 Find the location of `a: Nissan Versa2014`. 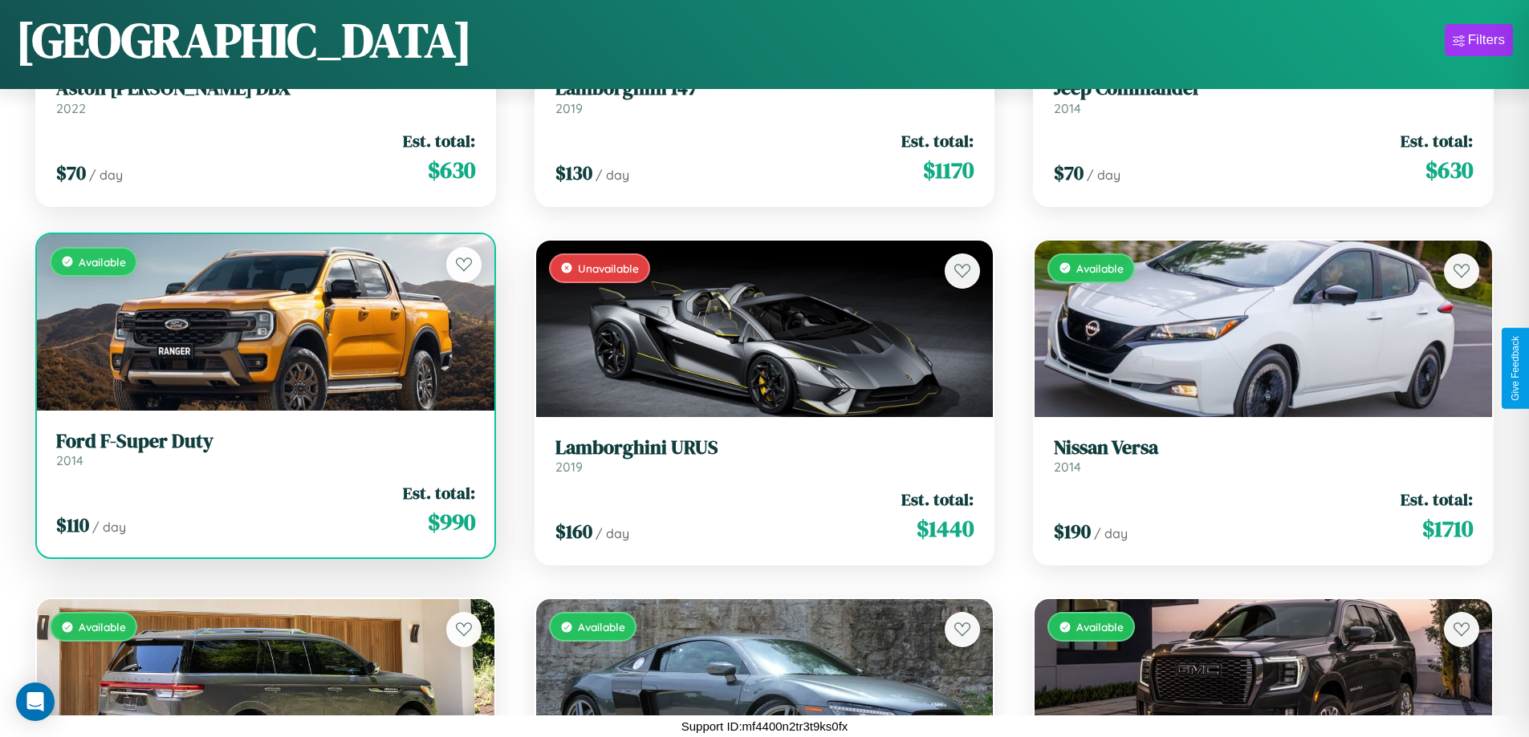

a: Nissan Versa2014 is located at coordinates (1263, 456).